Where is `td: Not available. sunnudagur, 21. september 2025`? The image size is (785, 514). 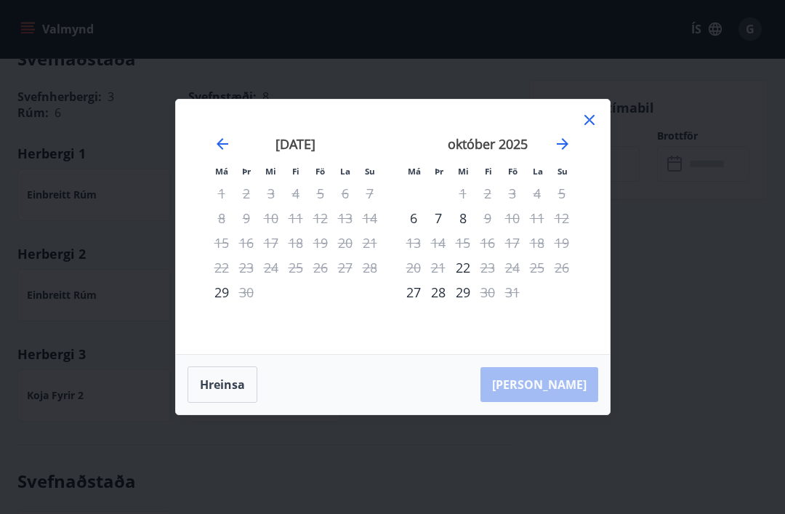 td: Not available. sunnudagur, 21. september 2025 is located at coordinates (370, 243).